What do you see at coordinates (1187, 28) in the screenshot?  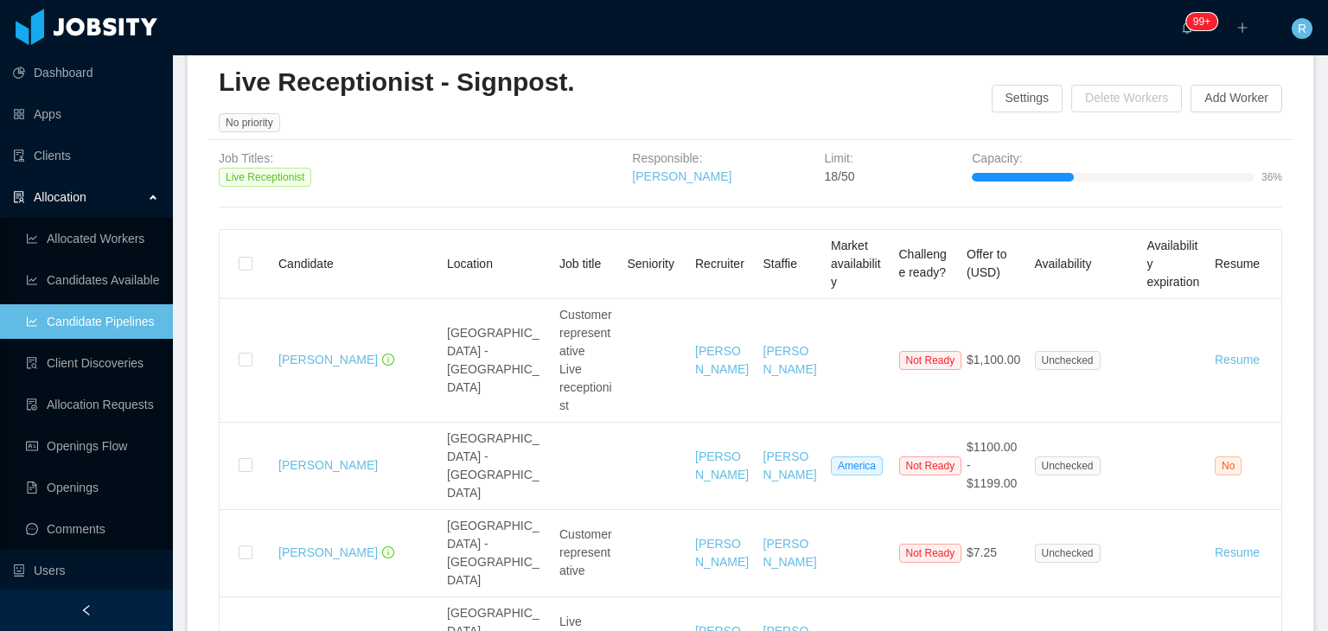 I see `i: icon: bell` at bounding box center [1187, 28].